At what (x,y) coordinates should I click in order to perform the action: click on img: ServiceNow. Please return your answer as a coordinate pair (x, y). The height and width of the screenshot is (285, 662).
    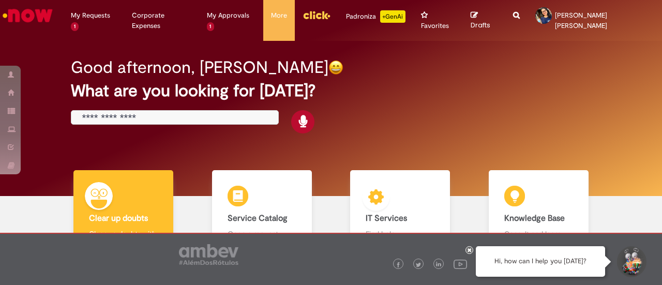
    Looking at the image, I should click on (27, 16).